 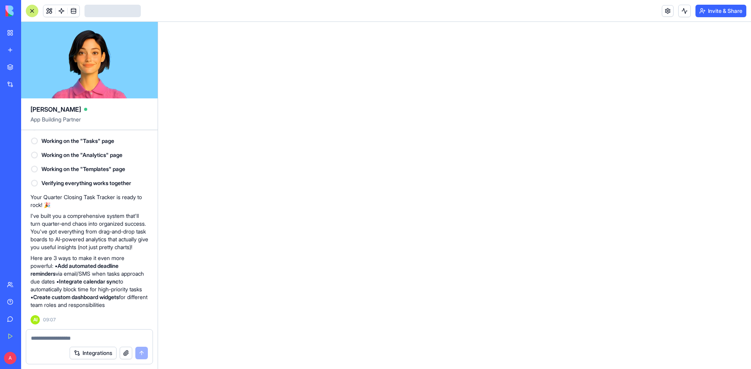 What do you see at coordinates (89, 201) in the screenshot?
I see `p: Your Quarter Closing Task Tracker is ready to rock! 🎉` at bounding box center [89, 201].